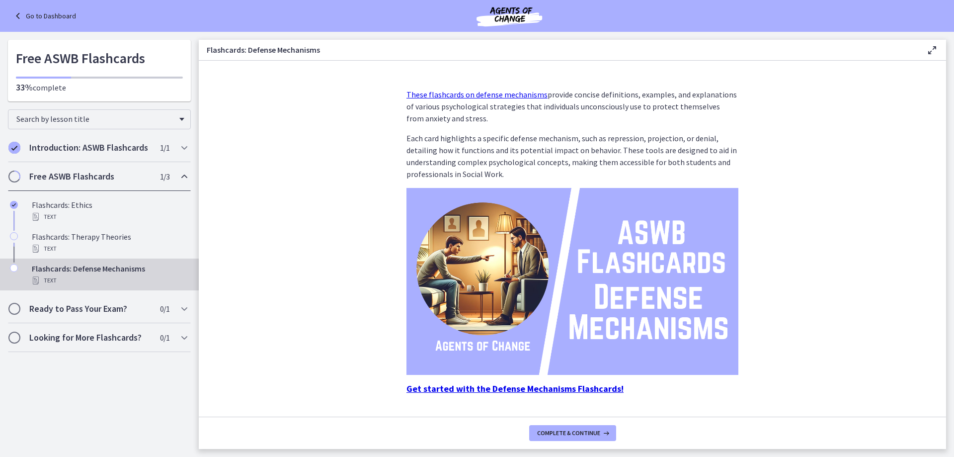 This screenshot has width=954, height=457. I want to click on h2: Introduction: ASWB Flashcards, so click(90, 148).